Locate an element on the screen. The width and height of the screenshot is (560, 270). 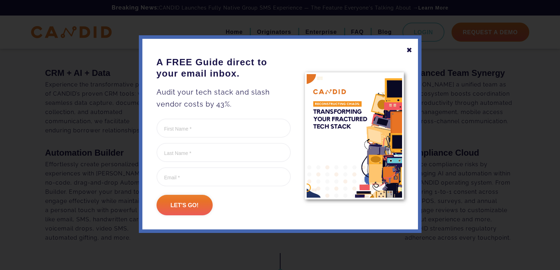
p: Audit your tech stack and slash vendor costs by 43%. is located at coordinates (223, 98).